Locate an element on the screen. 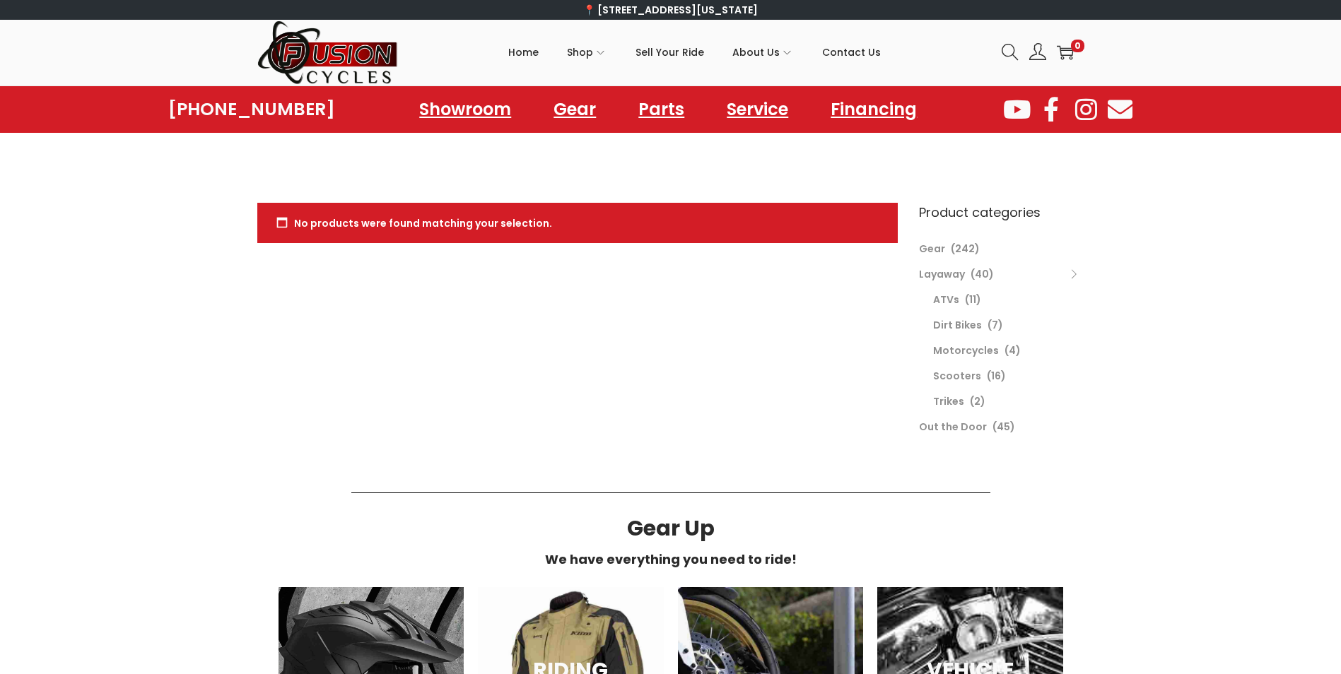  a: 0 is located at coordinates (1065, 52).